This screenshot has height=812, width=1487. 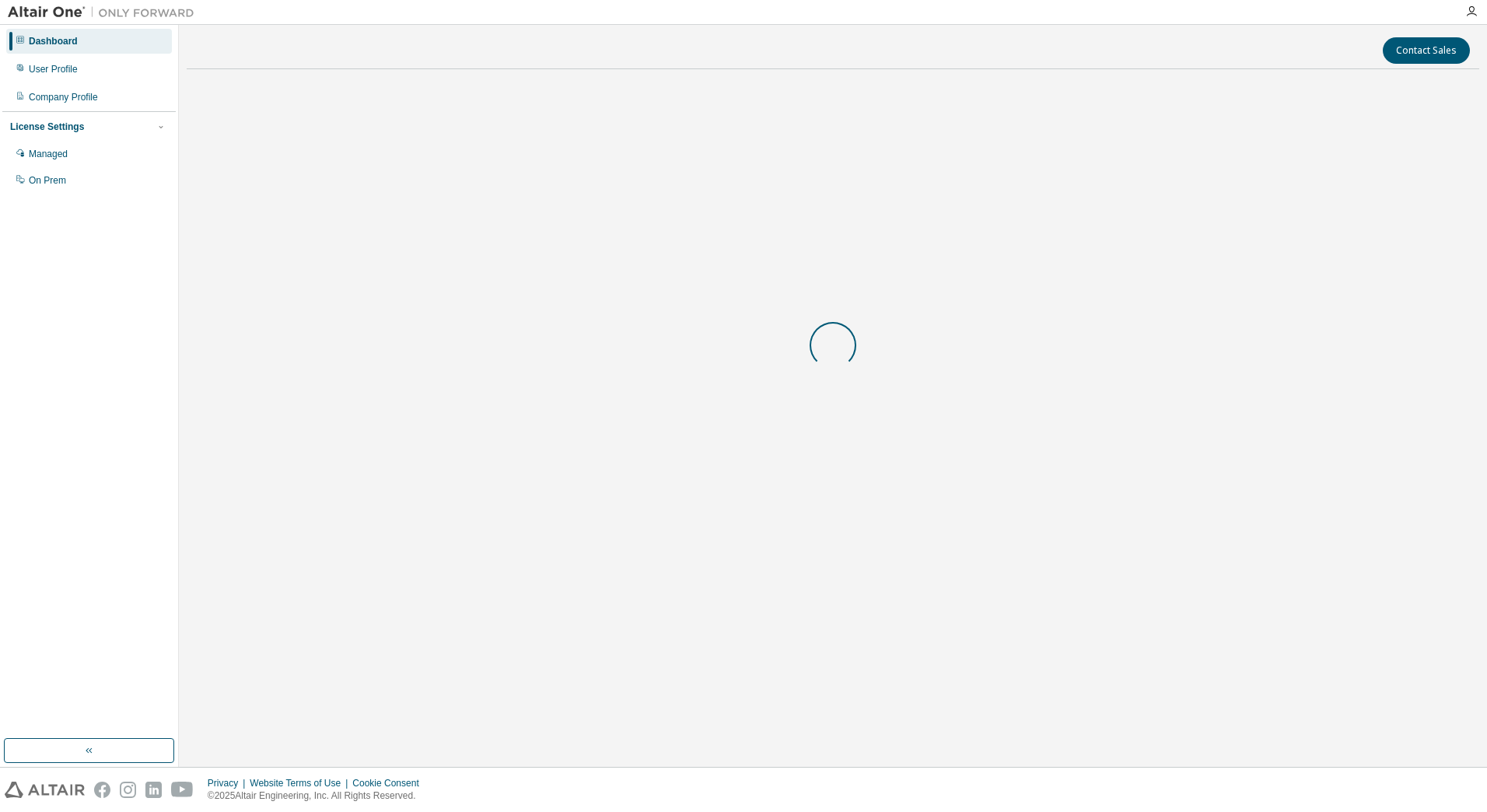 I want to click on div: Managed, so click(x=48, y=154).